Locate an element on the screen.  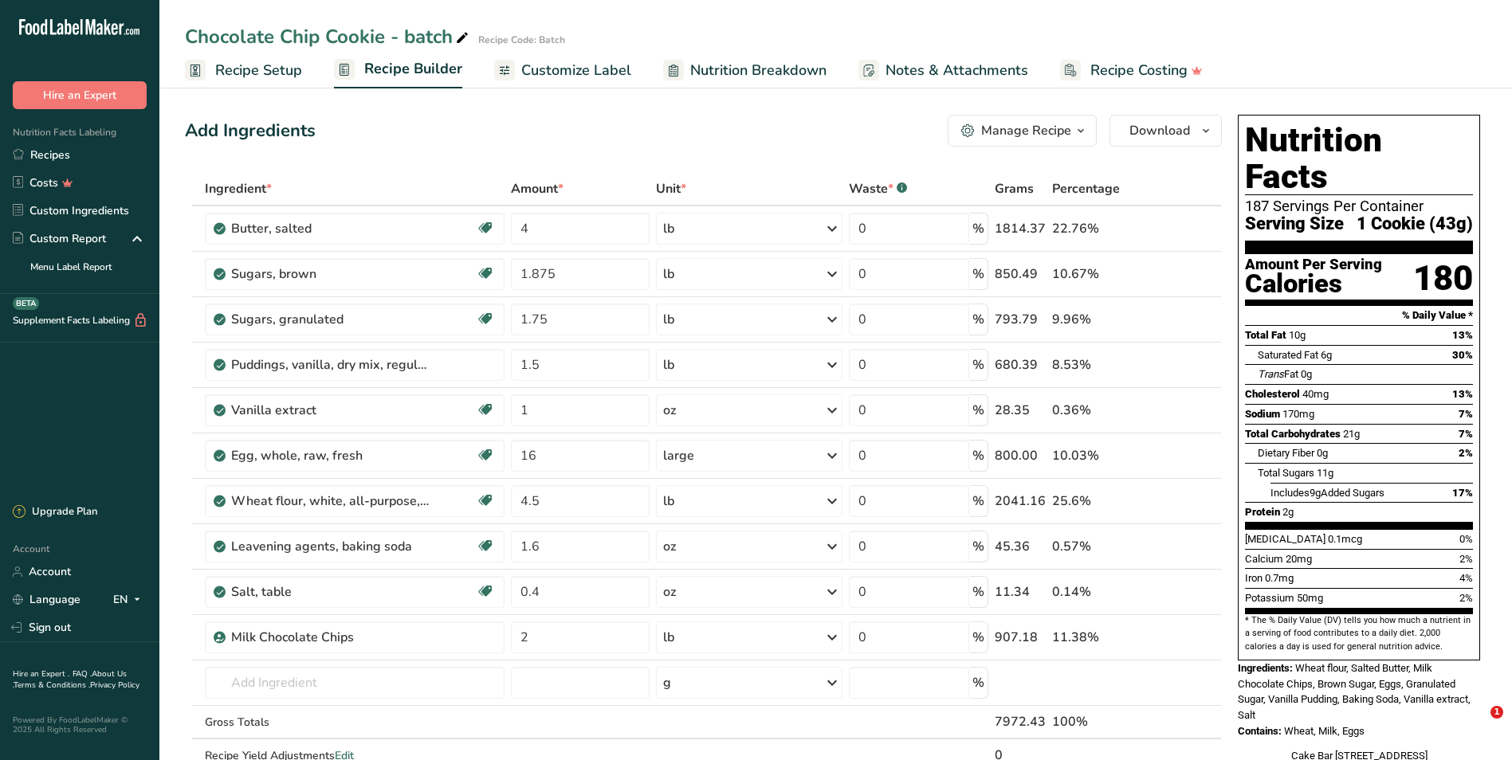
div: Manage Recipe is located at coordinates (1026, 131).